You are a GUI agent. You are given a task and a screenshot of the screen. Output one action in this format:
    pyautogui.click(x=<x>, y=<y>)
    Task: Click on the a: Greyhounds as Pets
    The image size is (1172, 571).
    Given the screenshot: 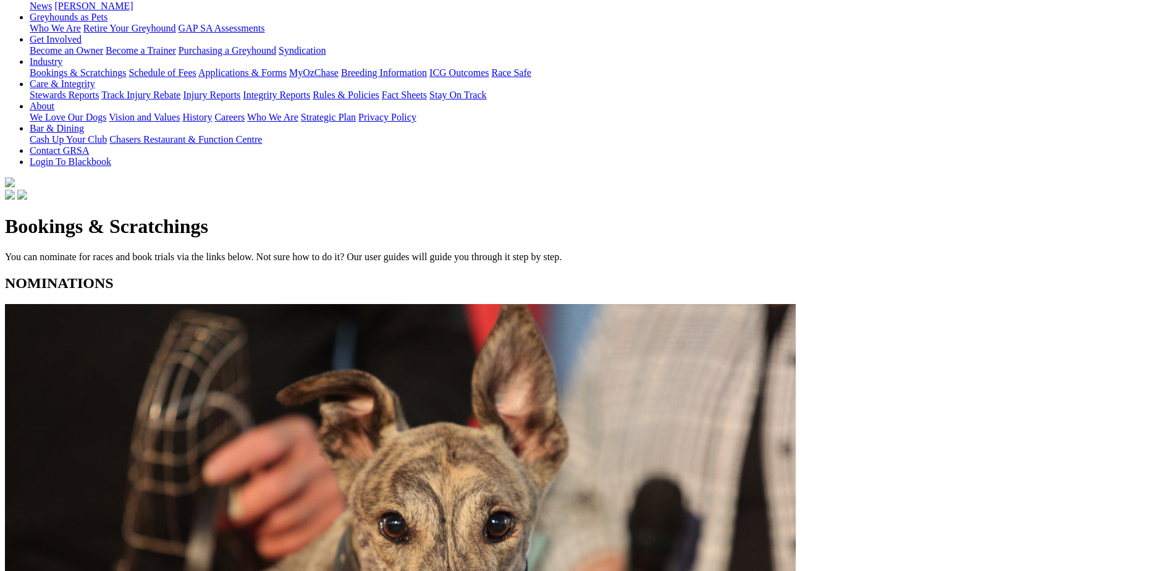 What is the action you would take?
    pyautogui.click(x=69, y=17)
    